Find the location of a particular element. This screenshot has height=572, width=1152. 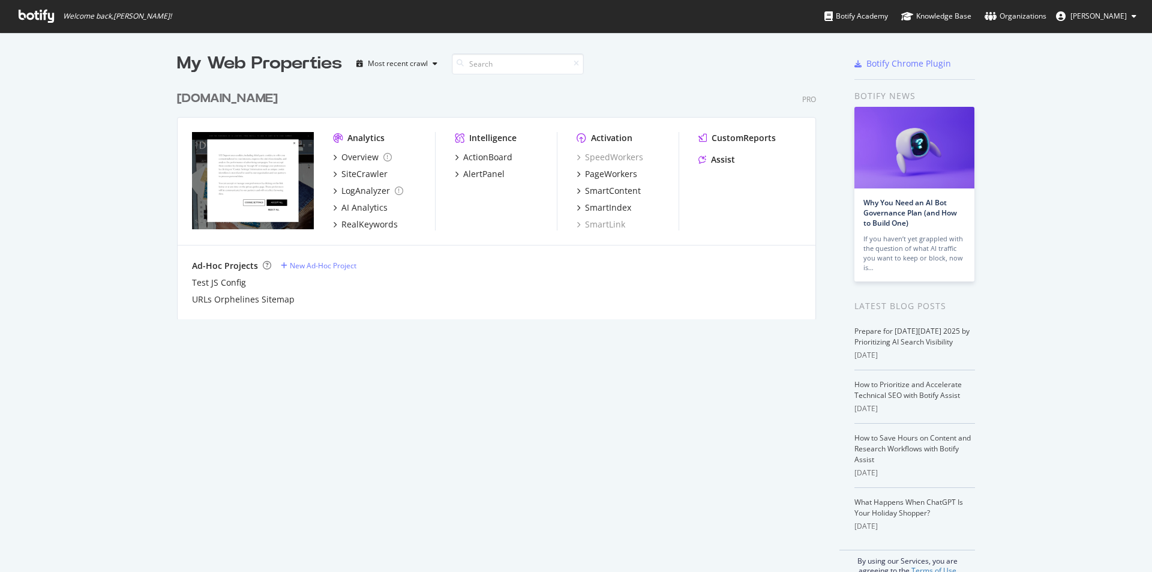

img: Why You Need an AI Bot Governance Plan (and How to Build One) is located at coordinates (914, 148).